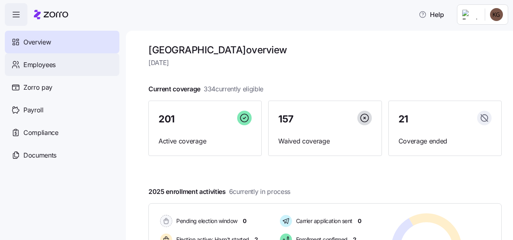  What do you see at coordinates (38, 87) in the screenshot?
I see `span: Zorro pay` at bounding box center [38, 87].